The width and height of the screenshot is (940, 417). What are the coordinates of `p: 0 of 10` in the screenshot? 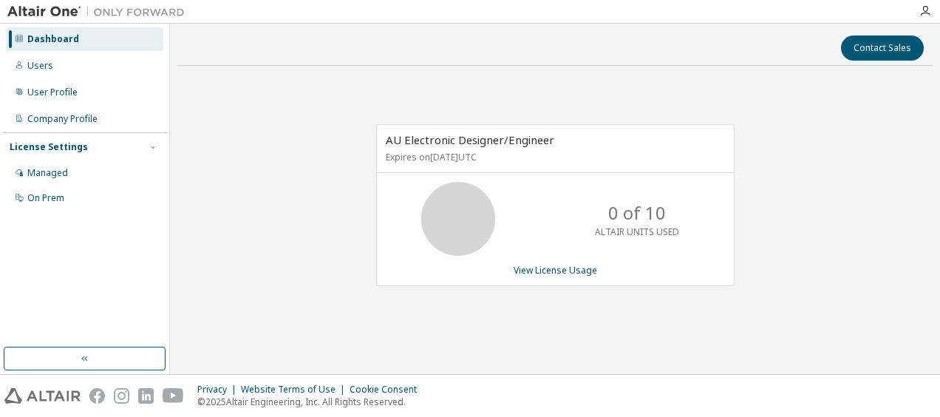 It's located at (637, 213).